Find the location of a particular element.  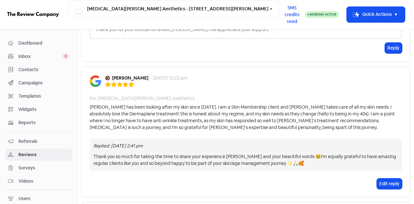

a: Surveys is located at coordinates (39, 168).